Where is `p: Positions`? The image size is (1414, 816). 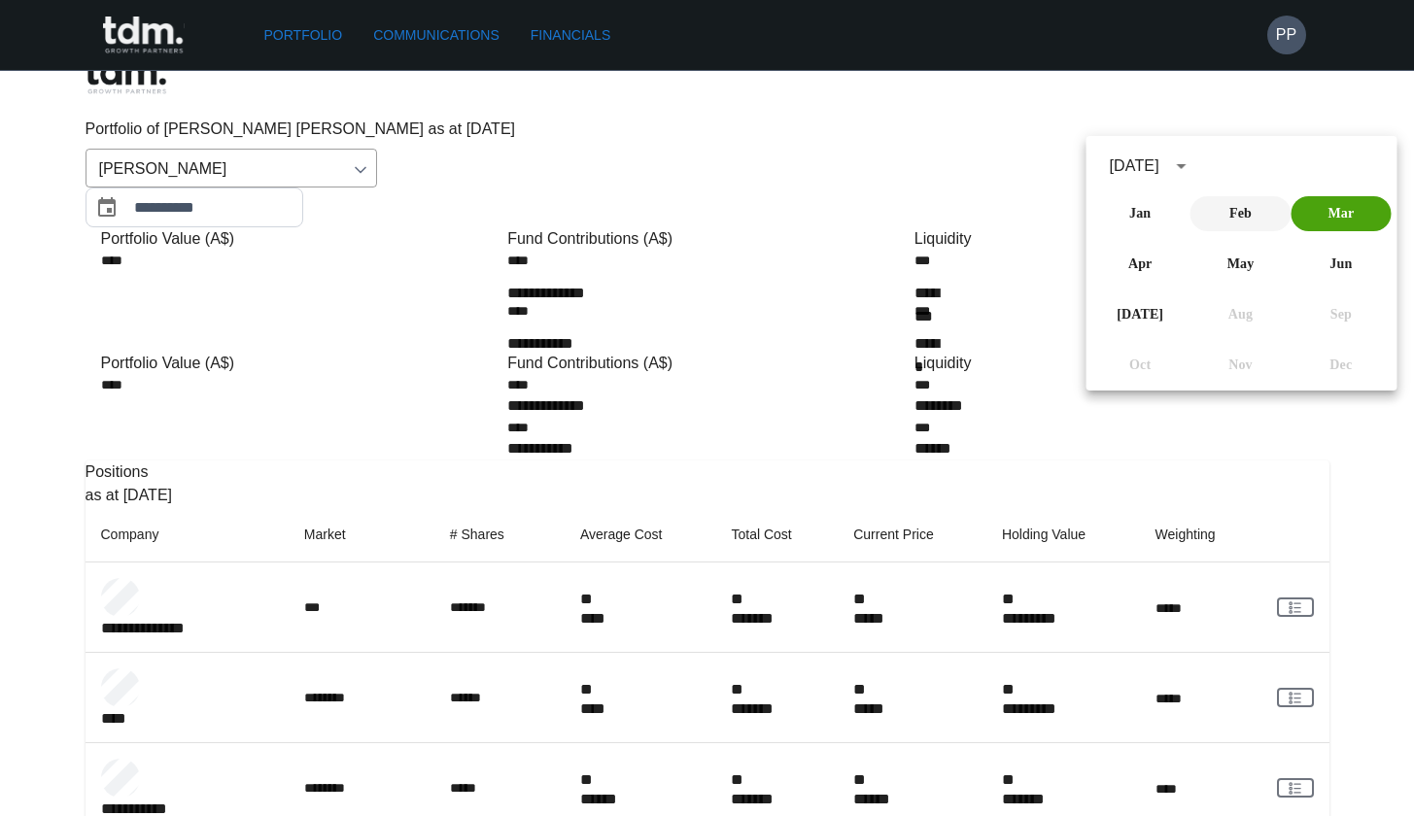
p: Positions is located at coordinates (707, 472).